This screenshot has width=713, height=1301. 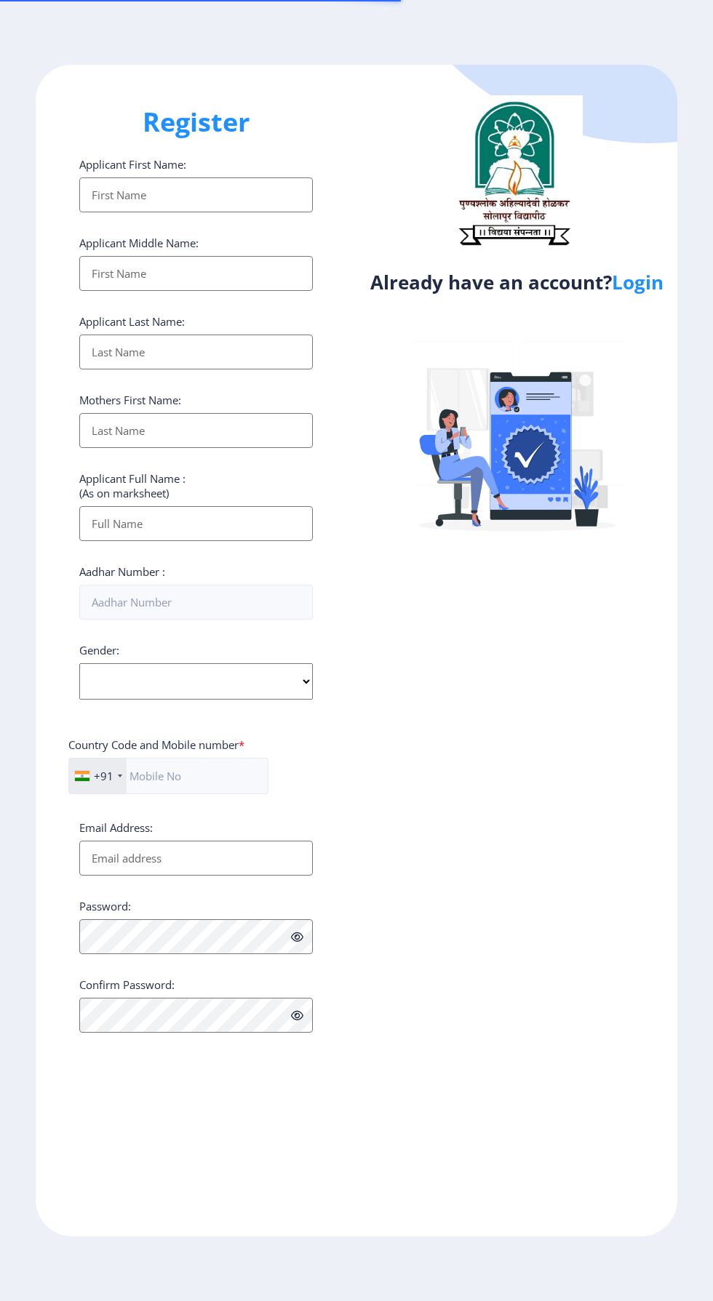 I want to click on label: Applicant Full Name : (As on marksheet), so click(x=132, y=486).